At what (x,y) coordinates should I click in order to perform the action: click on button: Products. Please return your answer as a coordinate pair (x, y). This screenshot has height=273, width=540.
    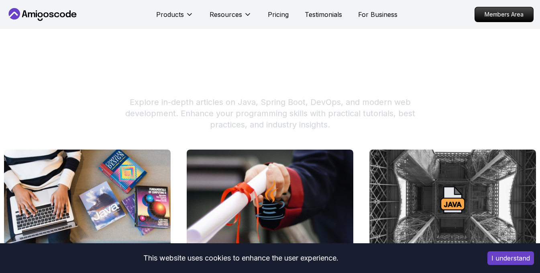
    Looking at the image, I should click on (175, 18).